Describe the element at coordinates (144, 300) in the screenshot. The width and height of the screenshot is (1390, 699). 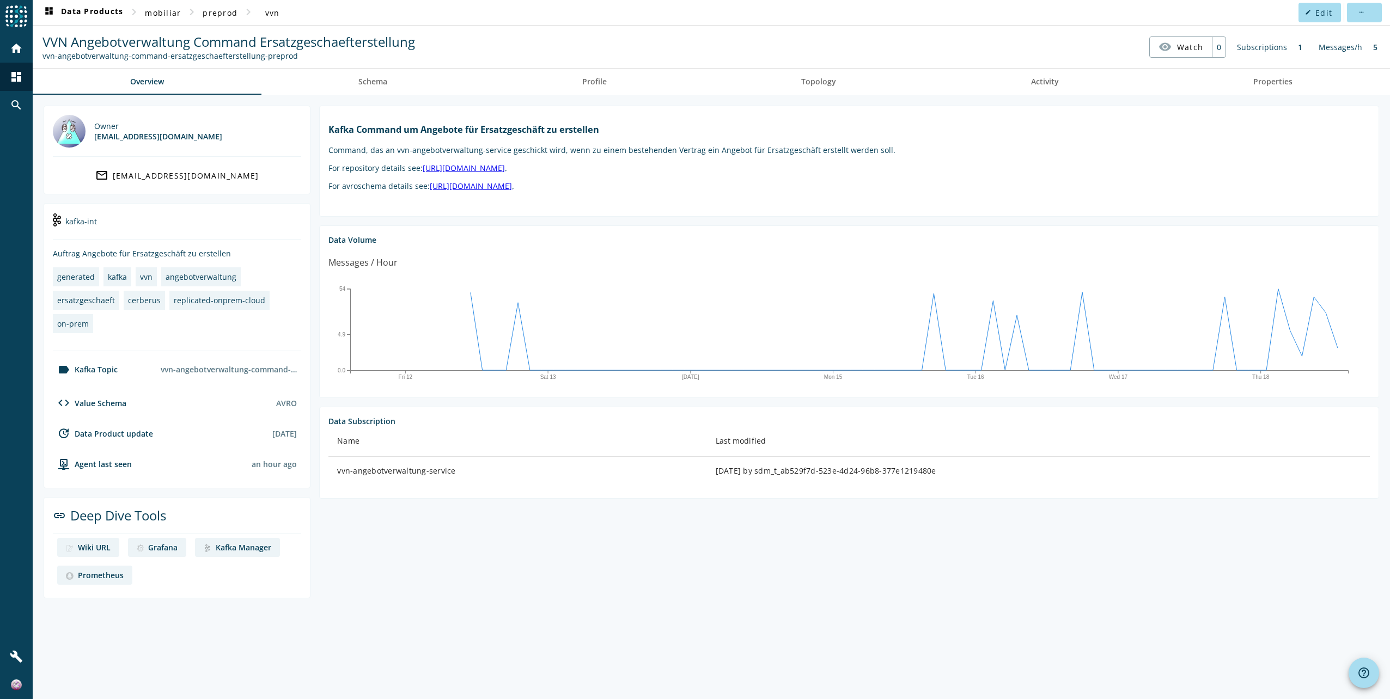
I see `div: cerberus` at that location.